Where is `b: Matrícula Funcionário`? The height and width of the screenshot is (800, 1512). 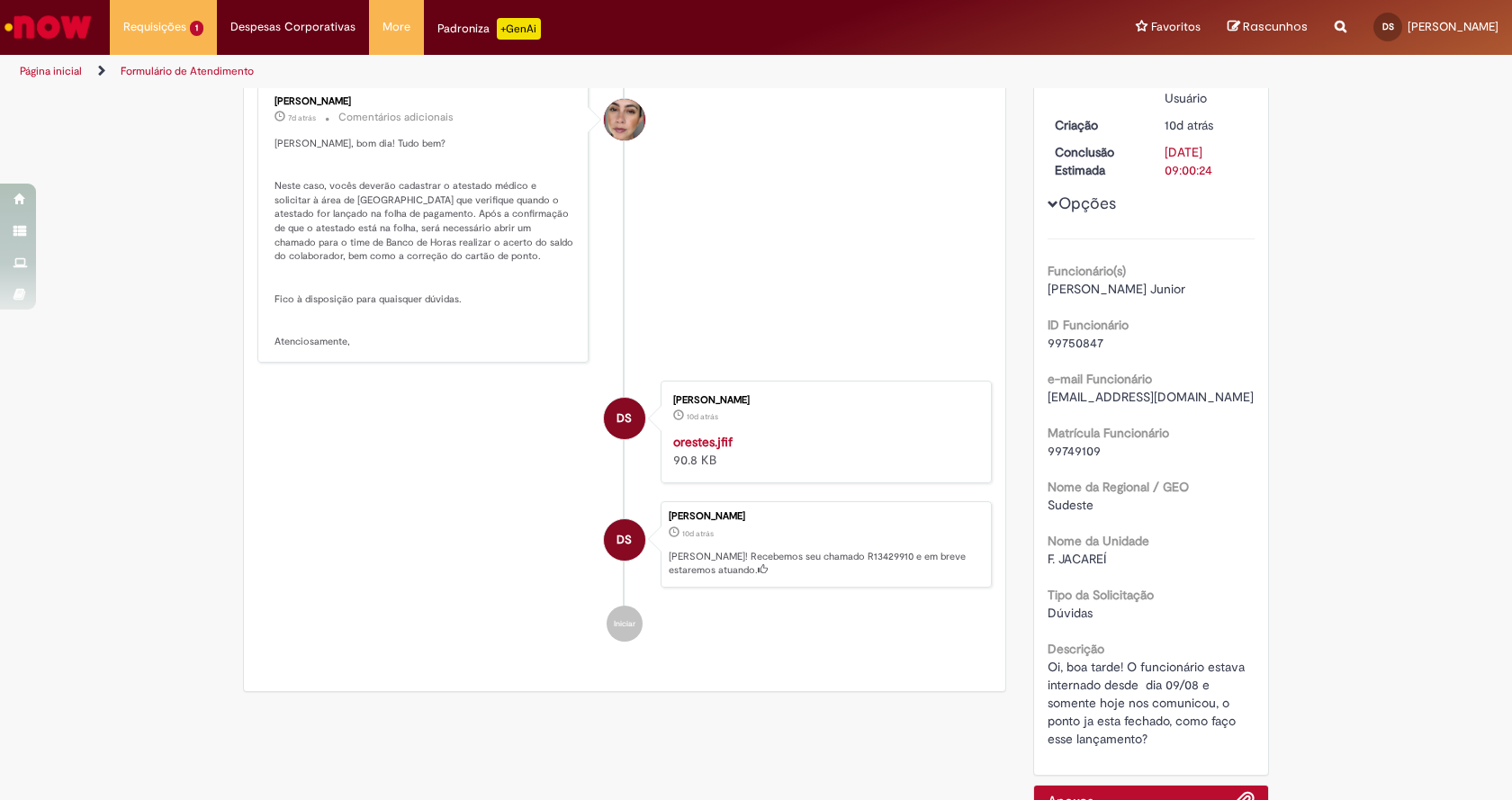 b: Matrícula Funcionário is located at coordinates (1108, 433).